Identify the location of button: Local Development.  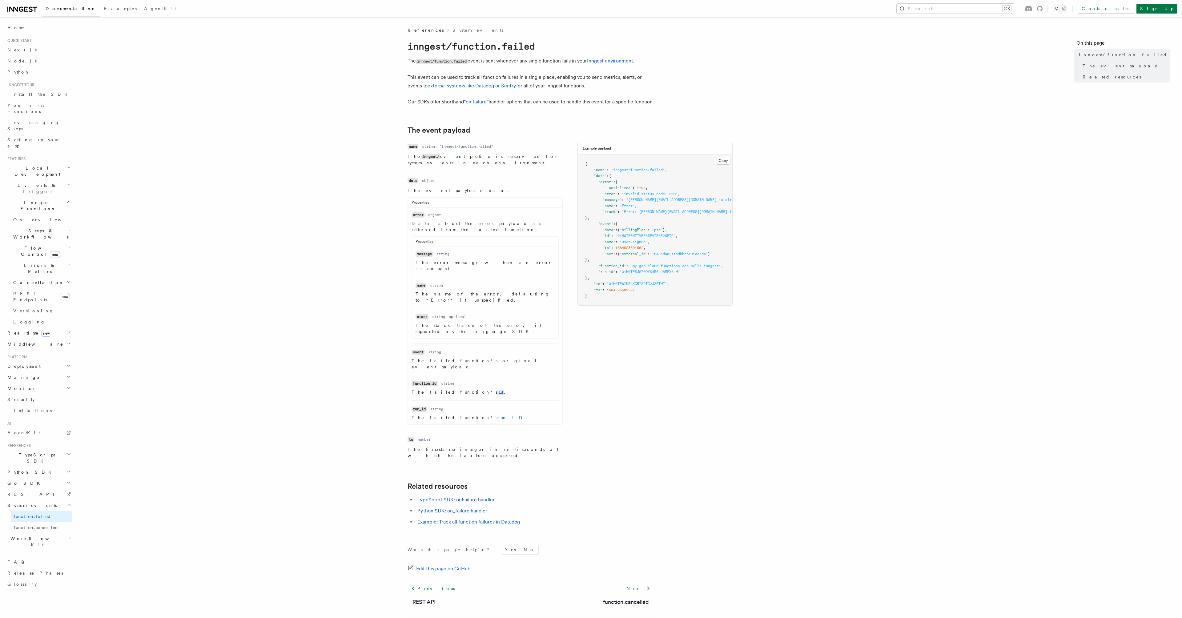
(38, 171).